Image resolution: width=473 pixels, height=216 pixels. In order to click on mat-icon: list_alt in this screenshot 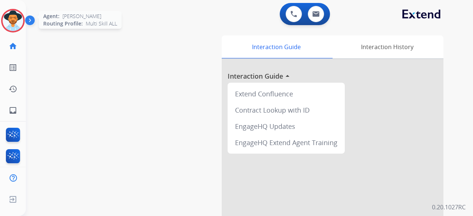, I will do `click(13, 68)`.